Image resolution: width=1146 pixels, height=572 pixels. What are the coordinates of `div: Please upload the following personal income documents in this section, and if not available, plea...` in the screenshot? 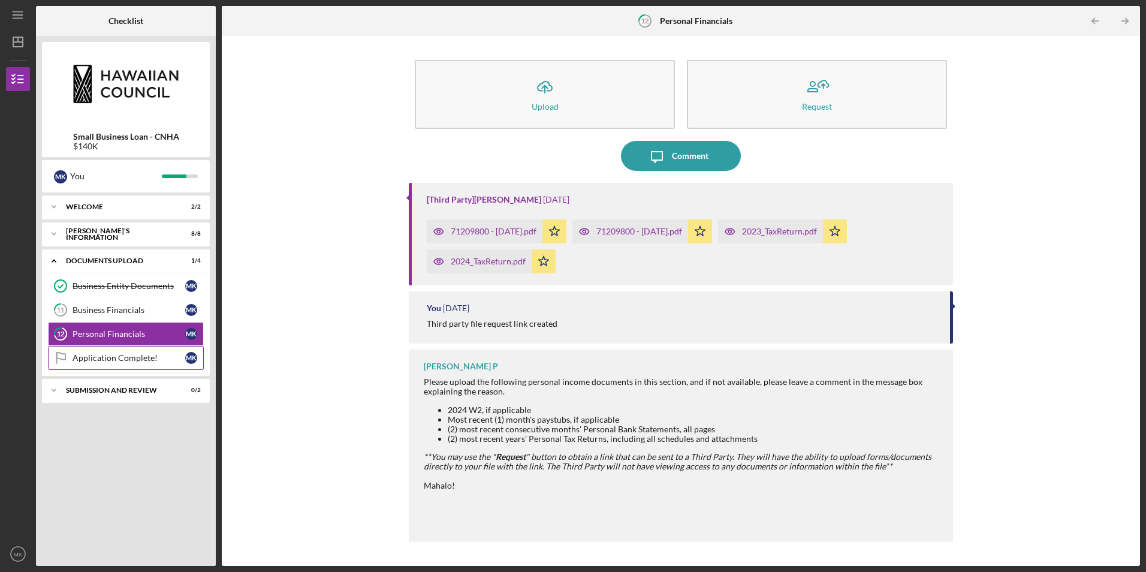 It's located at (682, 386).